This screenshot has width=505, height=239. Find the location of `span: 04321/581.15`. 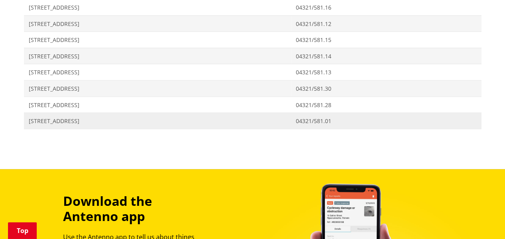

span: 04321/581.15 is located at coordinates (386, 40).